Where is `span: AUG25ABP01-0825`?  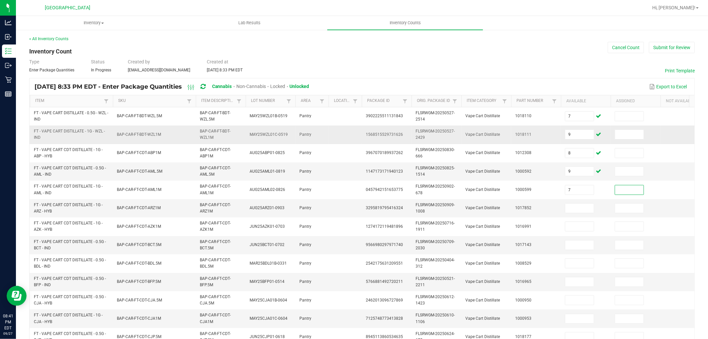
span: AUG25ABP01-0825 is located at coordinates (267, 153).